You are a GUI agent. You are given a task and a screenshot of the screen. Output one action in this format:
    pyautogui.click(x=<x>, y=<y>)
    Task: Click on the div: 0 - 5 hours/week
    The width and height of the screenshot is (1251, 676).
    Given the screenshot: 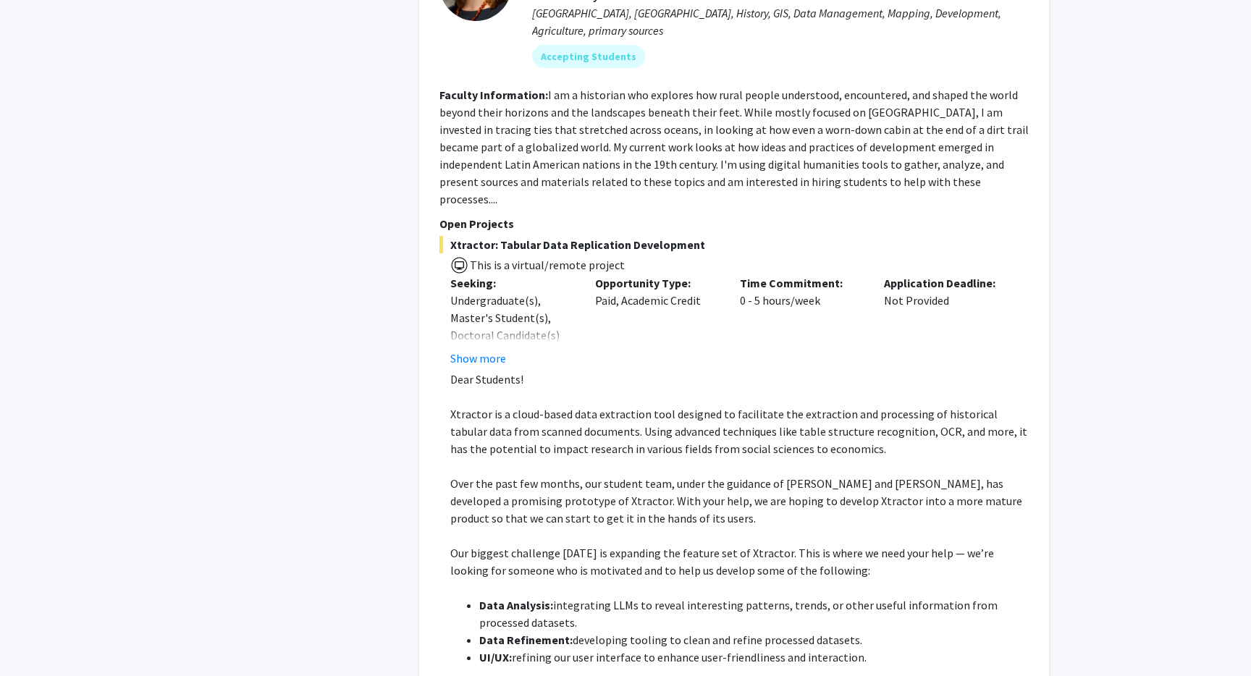 What is the action you would take?
    pyautogui.click(x=801, y=321)
    